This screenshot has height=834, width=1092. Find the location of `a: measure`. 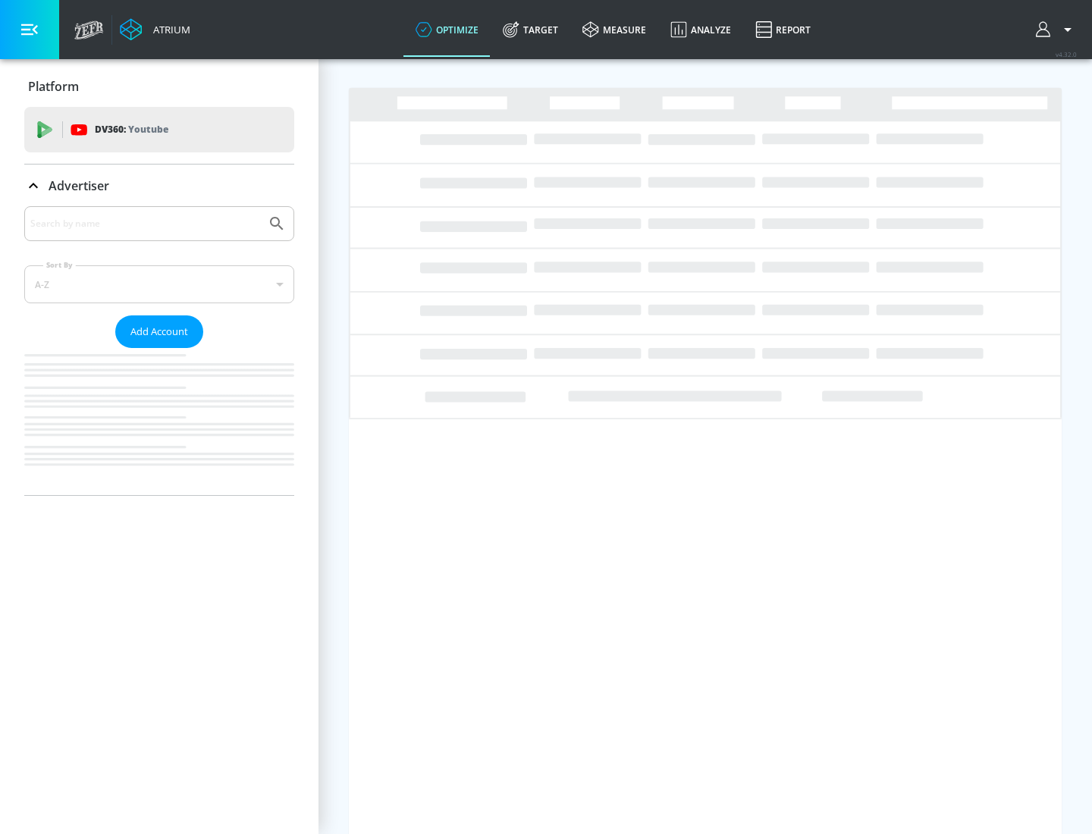

a: measure is located at coordinates (614, 30).